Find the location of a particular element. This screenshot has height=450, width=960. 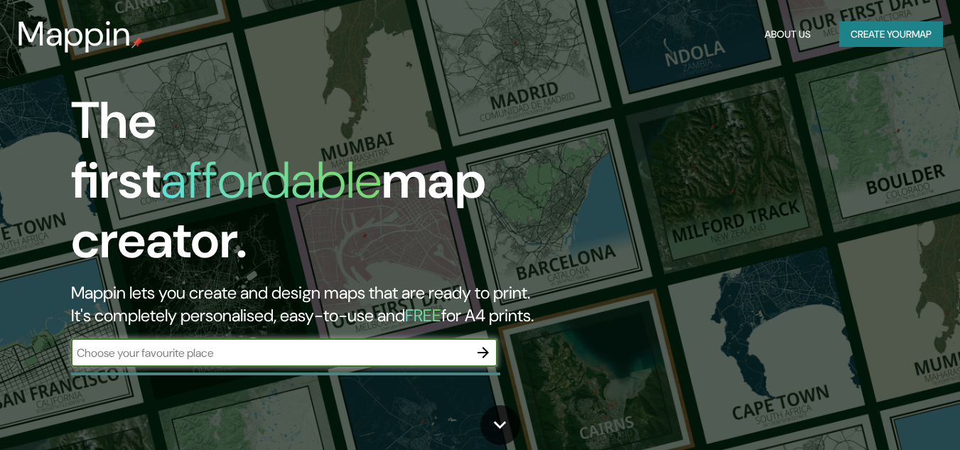

h1: affordable is located at coordinates (271, 180).